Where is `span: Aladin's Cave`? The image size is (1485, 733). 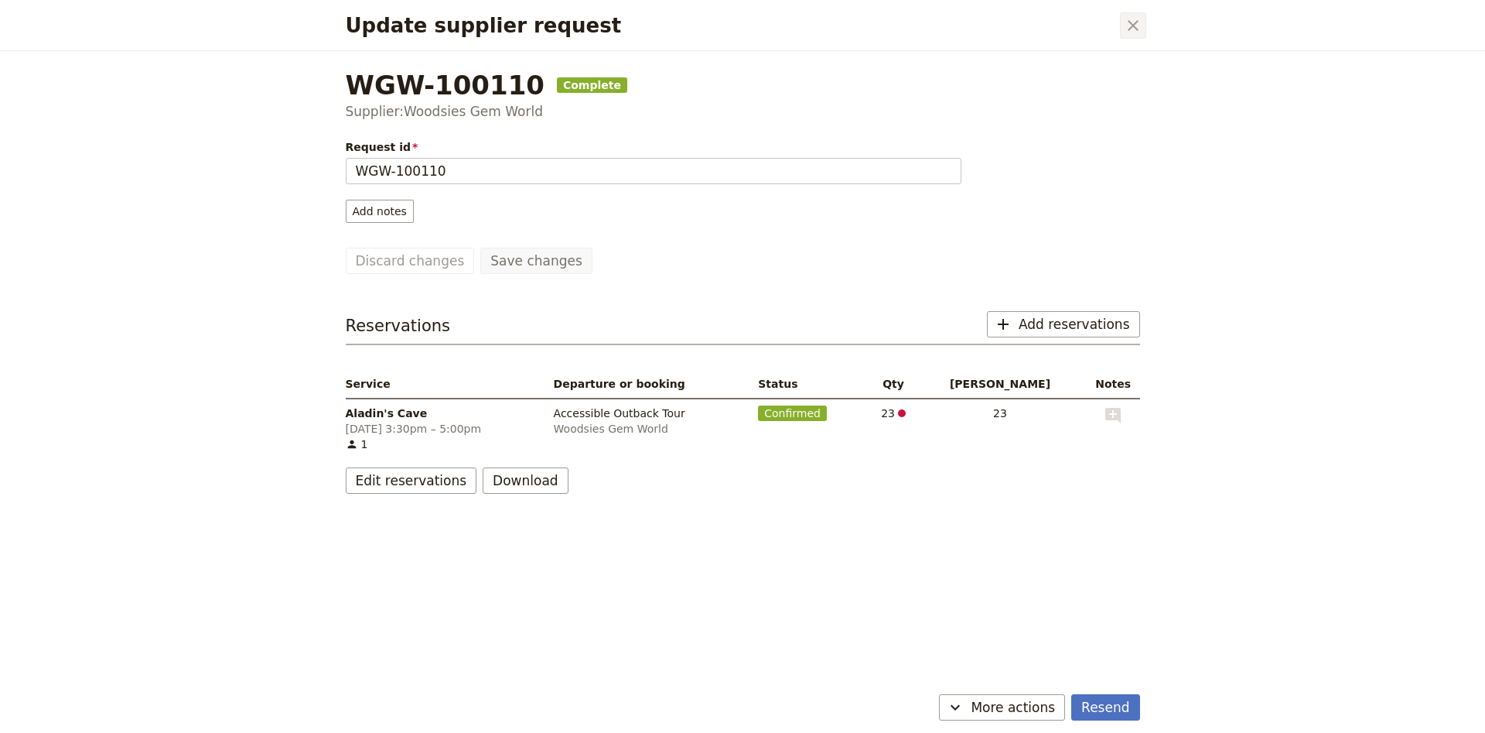
span: Aladin's Cave is located at coordinates (443, 413).